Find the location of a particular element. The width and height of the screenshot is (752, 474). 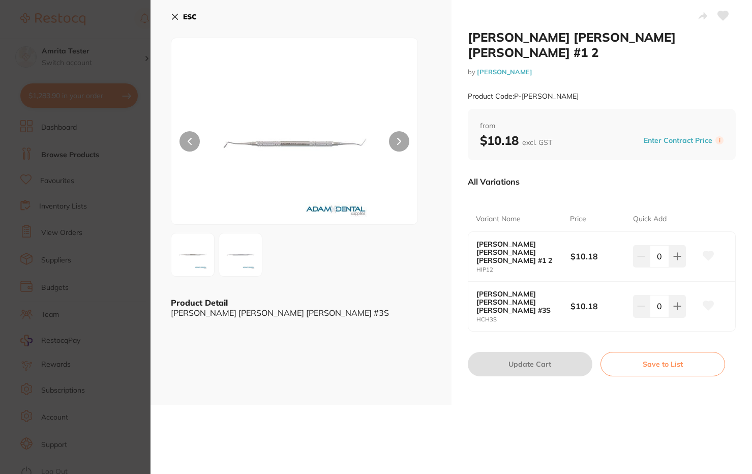

span: from is located at coordinates (602, 126).